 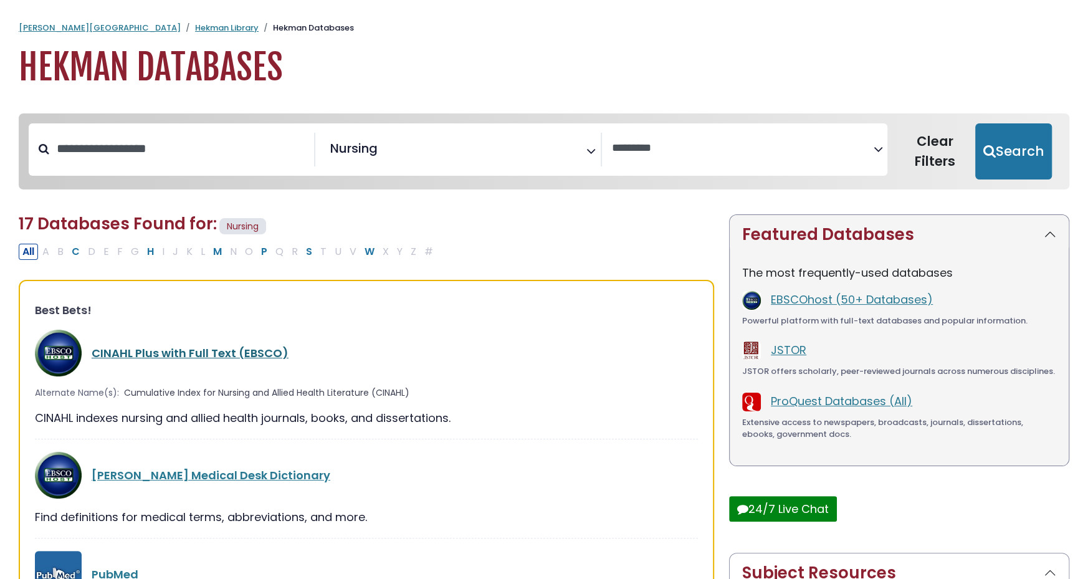 I want to click on input: Search database by title or keyword, so click(x=181, y=148).